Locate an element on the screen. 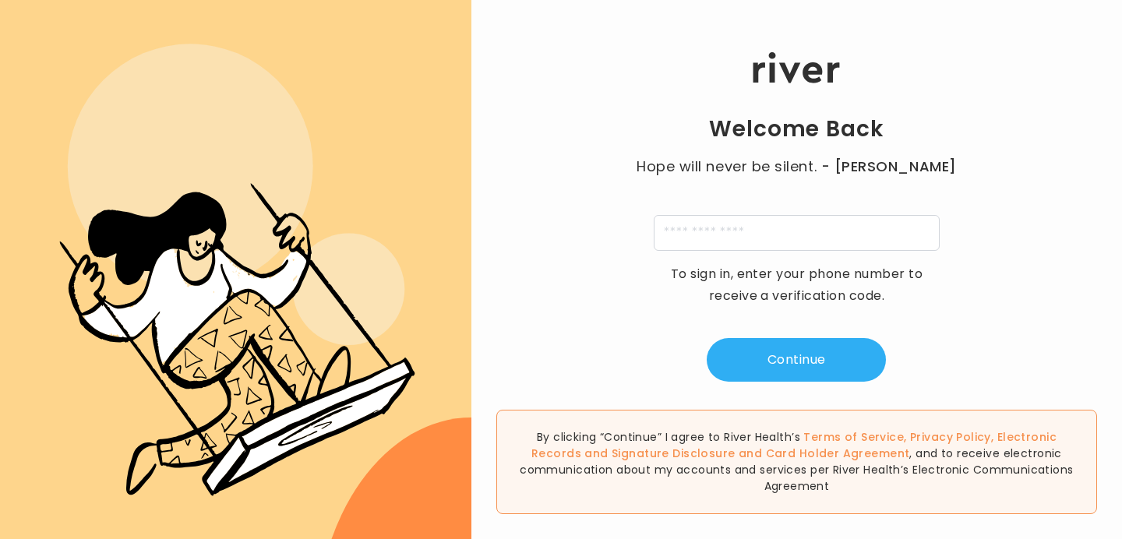 Image resolution: width=1122 pixels, height=539 pixels. a: Electronic Records and Signature Disclosure is located at coordinates (794, 445).